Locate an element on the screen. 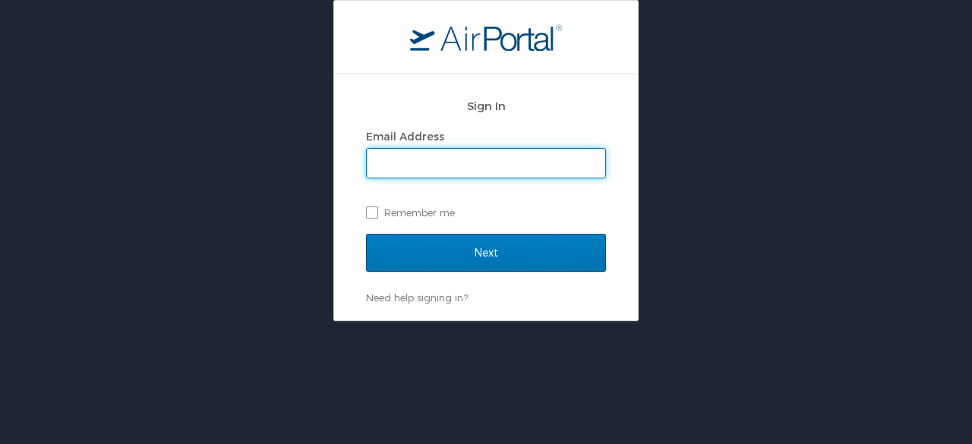 Image resolution: width=972 pixels, height=444 pixels. a: Need help signing in? is located at coordinates (417, 298).